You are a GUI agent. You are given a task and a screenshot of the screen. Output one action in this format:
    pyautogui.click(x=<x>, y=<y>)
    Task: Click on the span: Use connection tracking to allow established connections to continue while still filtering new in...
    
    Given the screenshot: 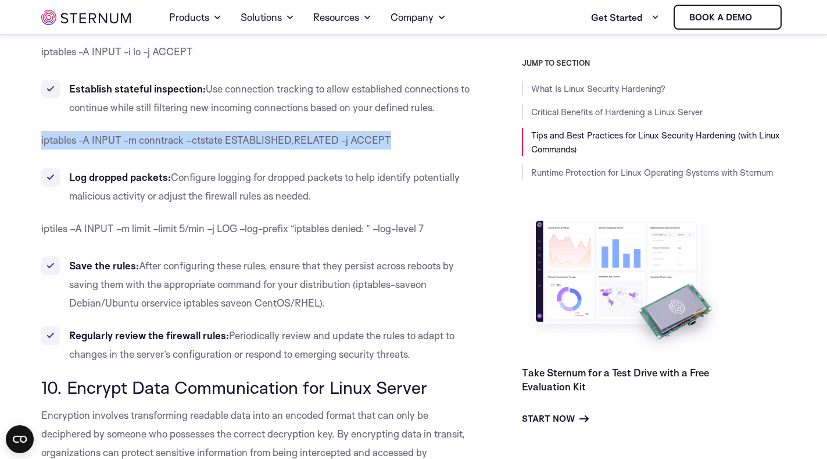 What is the action you would take?
    pyautogui.click(x=269, y=98)
    